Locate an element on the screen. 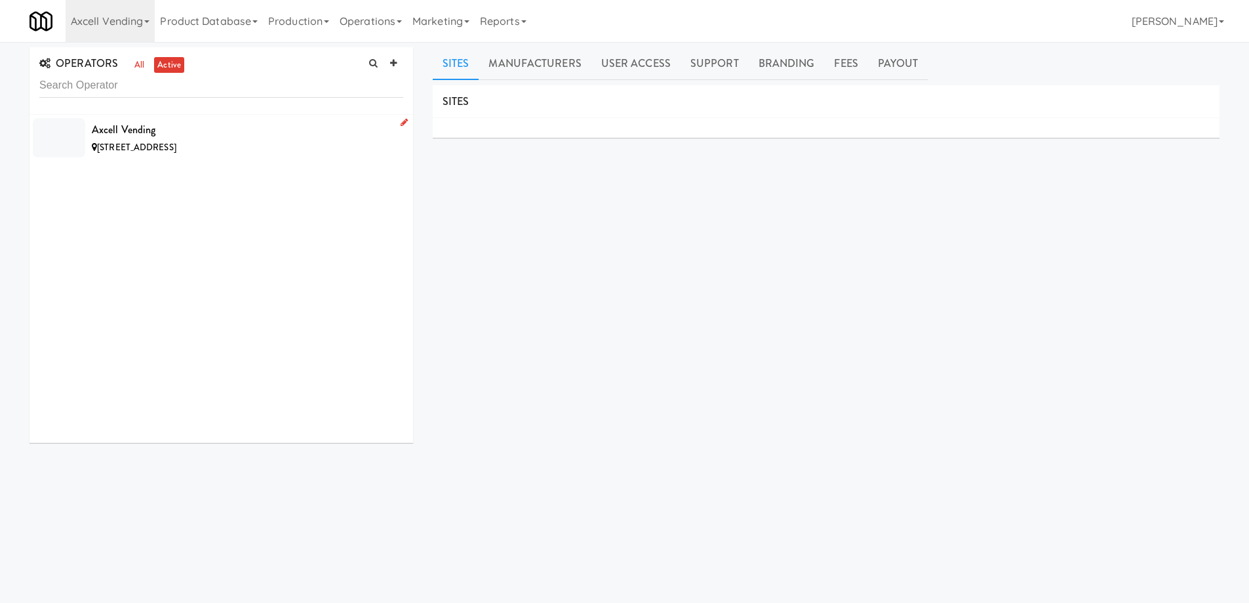  a: Branding is located at coordinates (787, 64).